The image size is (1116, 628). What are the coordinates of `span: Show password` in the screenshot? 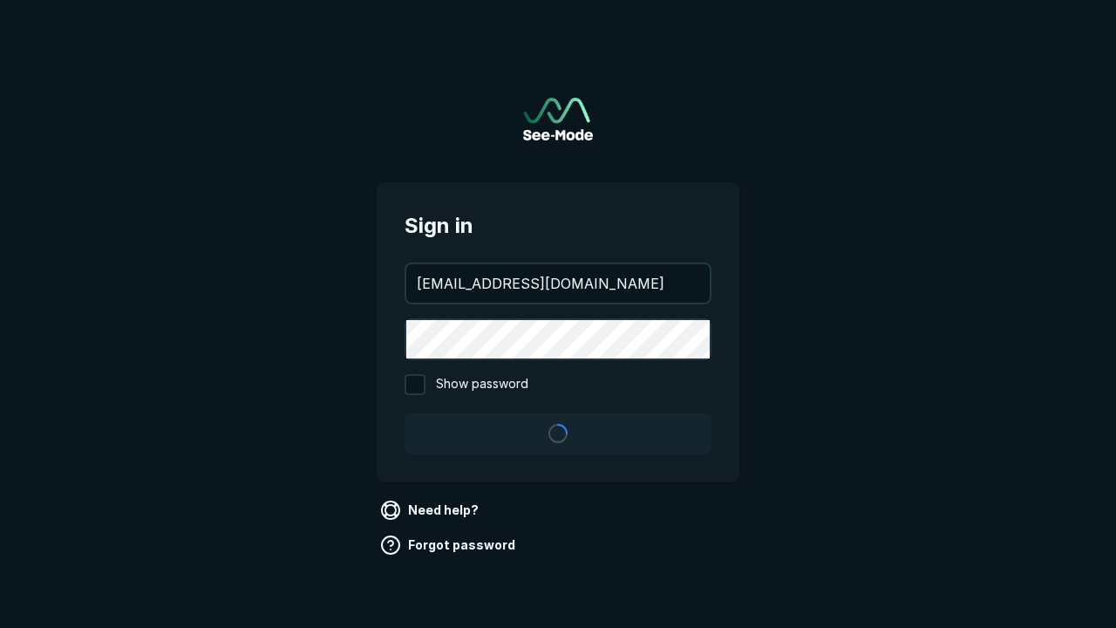 It's located at (482, 384).